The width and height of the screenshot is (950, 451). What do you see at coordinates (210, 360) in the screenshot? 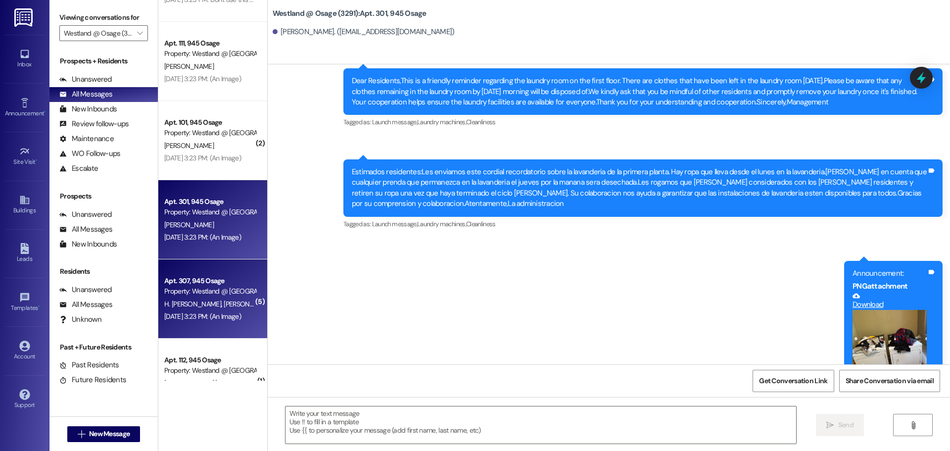
I see `div: Apt. 112, 945 Osage` at bounding box center [210, 360].